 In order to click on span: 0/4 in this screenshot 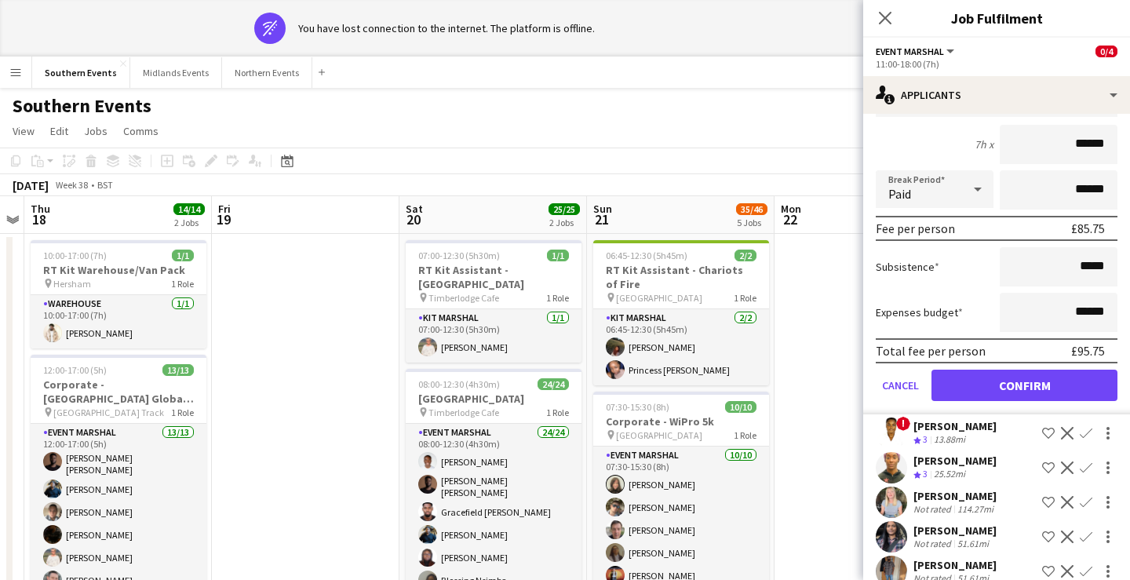, I will do `click(1107, 51)`.